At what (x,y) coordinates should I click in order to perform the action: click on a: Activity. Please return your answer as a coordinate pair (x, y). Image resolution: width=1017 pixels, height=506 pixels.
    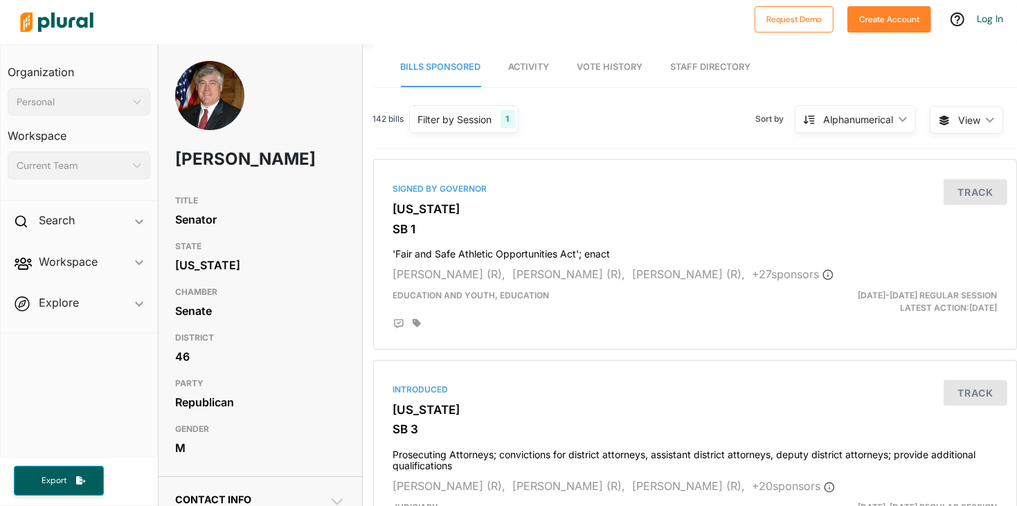
    Looking at the image, I should click on (529, 67).